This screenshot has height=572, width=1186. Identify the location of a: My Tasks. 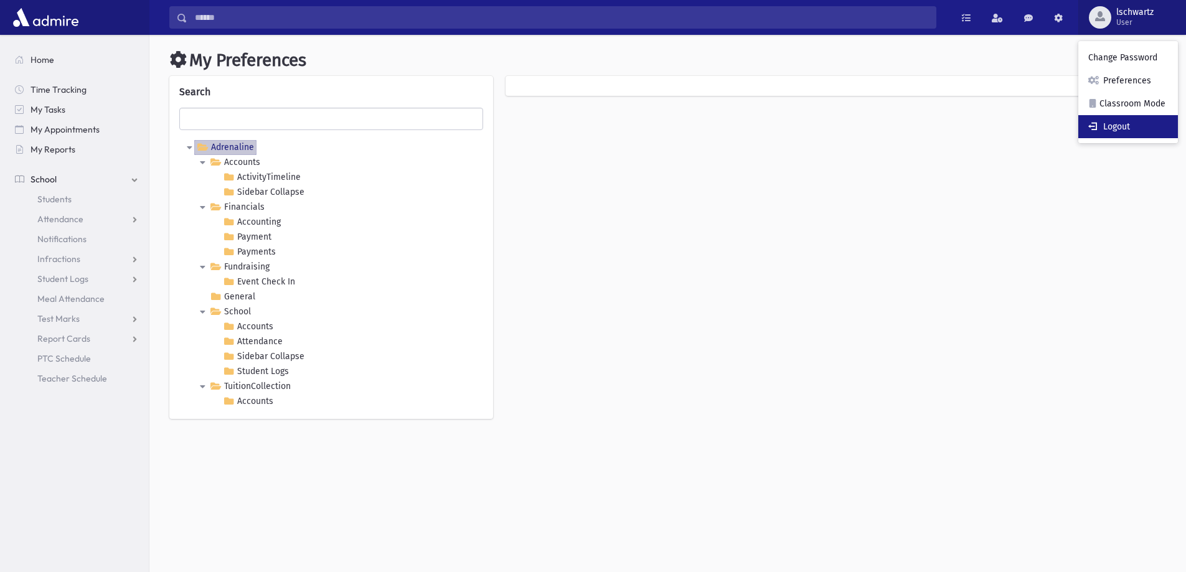
(77, 110).